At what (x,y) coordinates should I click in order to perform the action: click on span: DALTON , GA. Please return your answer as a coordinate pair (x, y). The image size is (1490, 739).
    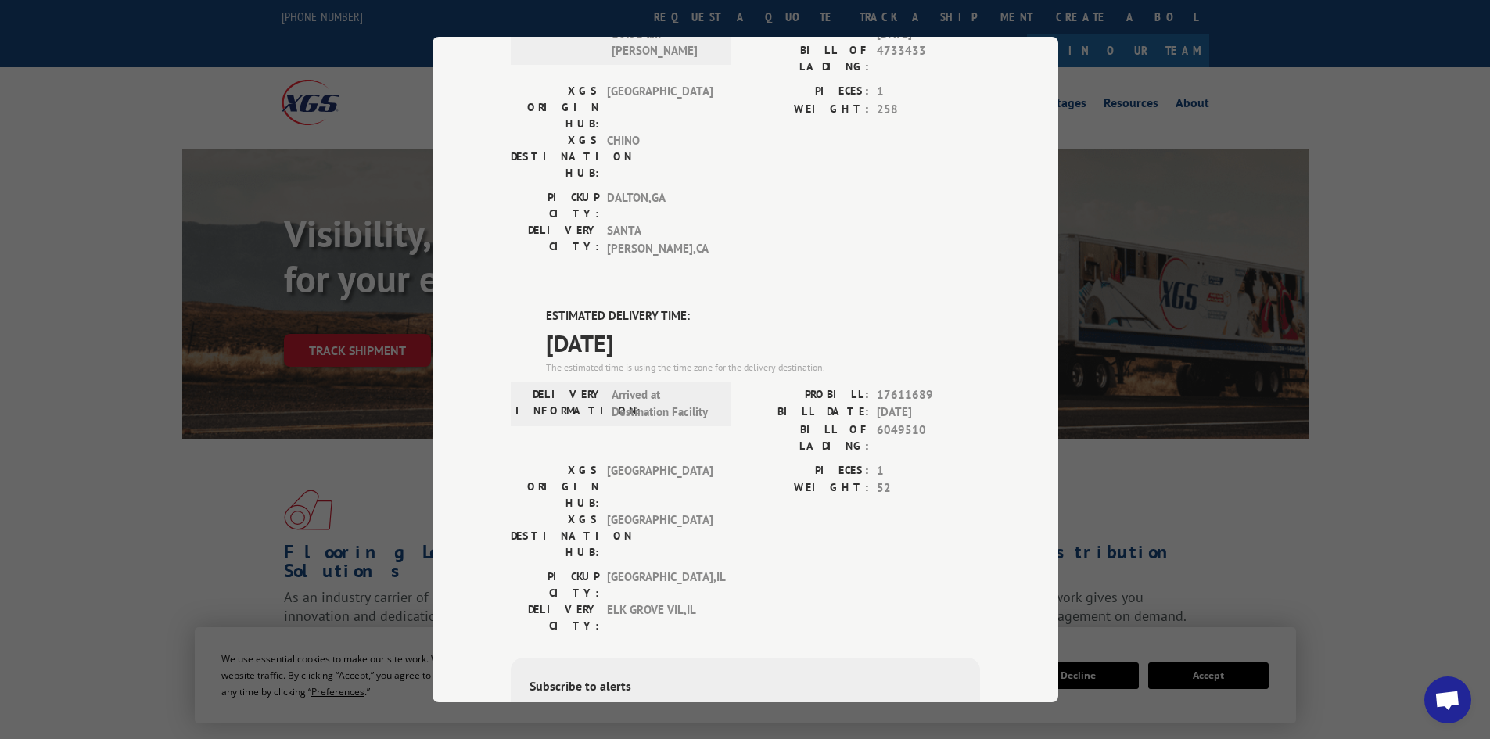
    Looking at the image, I should click on (659, 206).